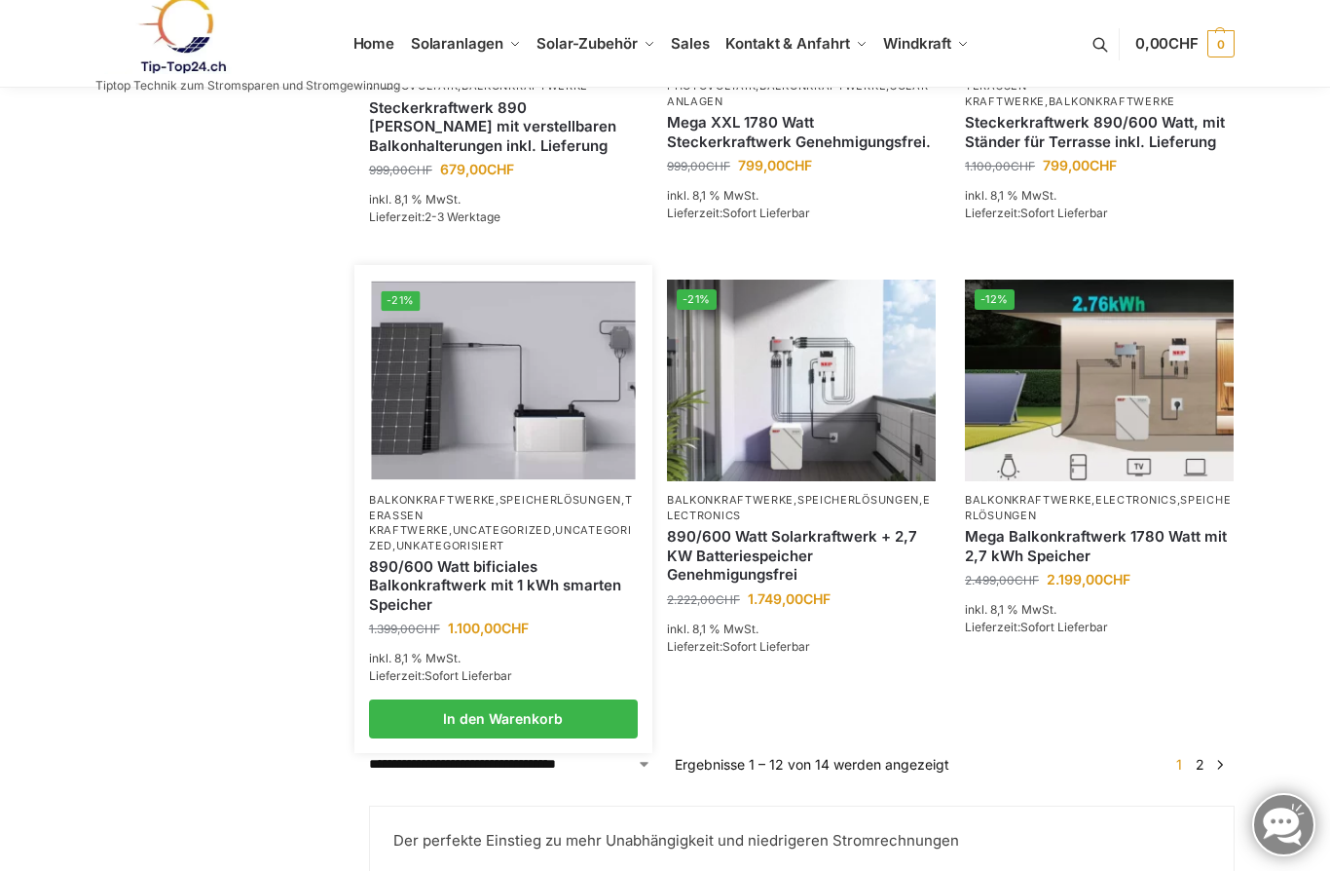  I want to click on a: In den Warenkorb legen: „890/600 Watt bificiales Balkonkraftwerk mit 1 kWh smarten Speicher“, so click(503, 719).